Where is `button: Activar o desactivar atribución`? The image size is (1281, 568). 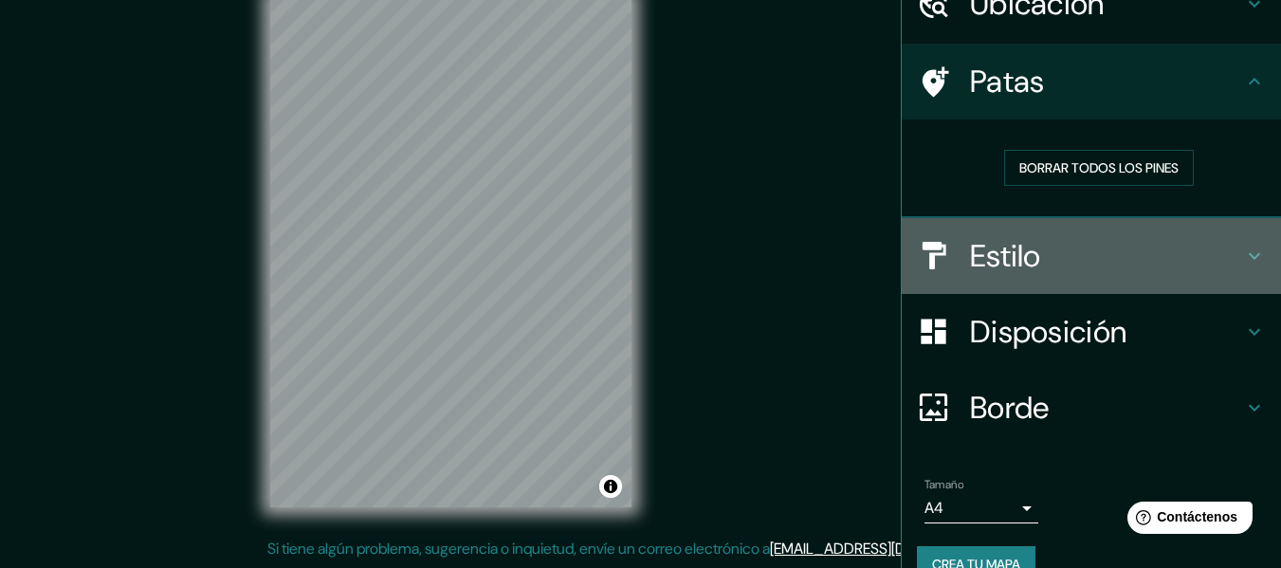
button: Activar o desactivar atribución is located at coordinates (610, 486).